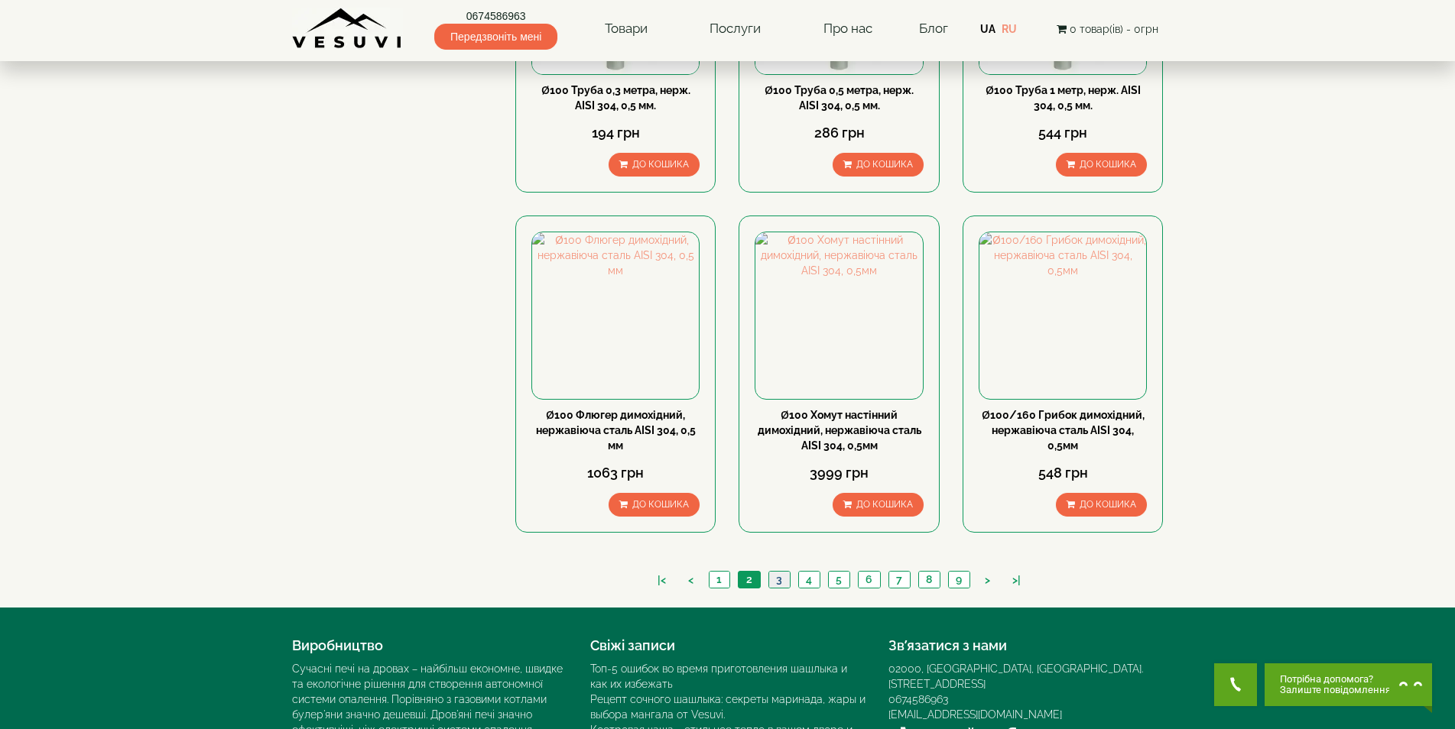 This screenshot has height=729, width=1455. What do you see at coordinates (839, 133) in the screenshot?
I see `div: 286 грн` at bounding box center [839, 133].